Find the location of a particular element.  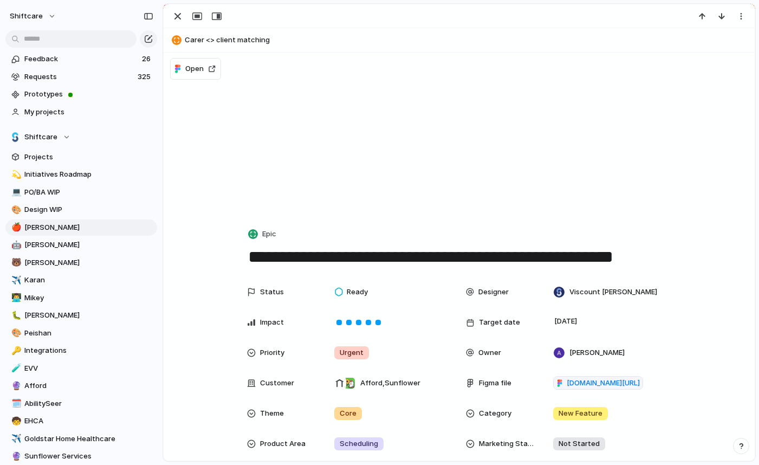

span: Theme is located at coordinates (272, 413).